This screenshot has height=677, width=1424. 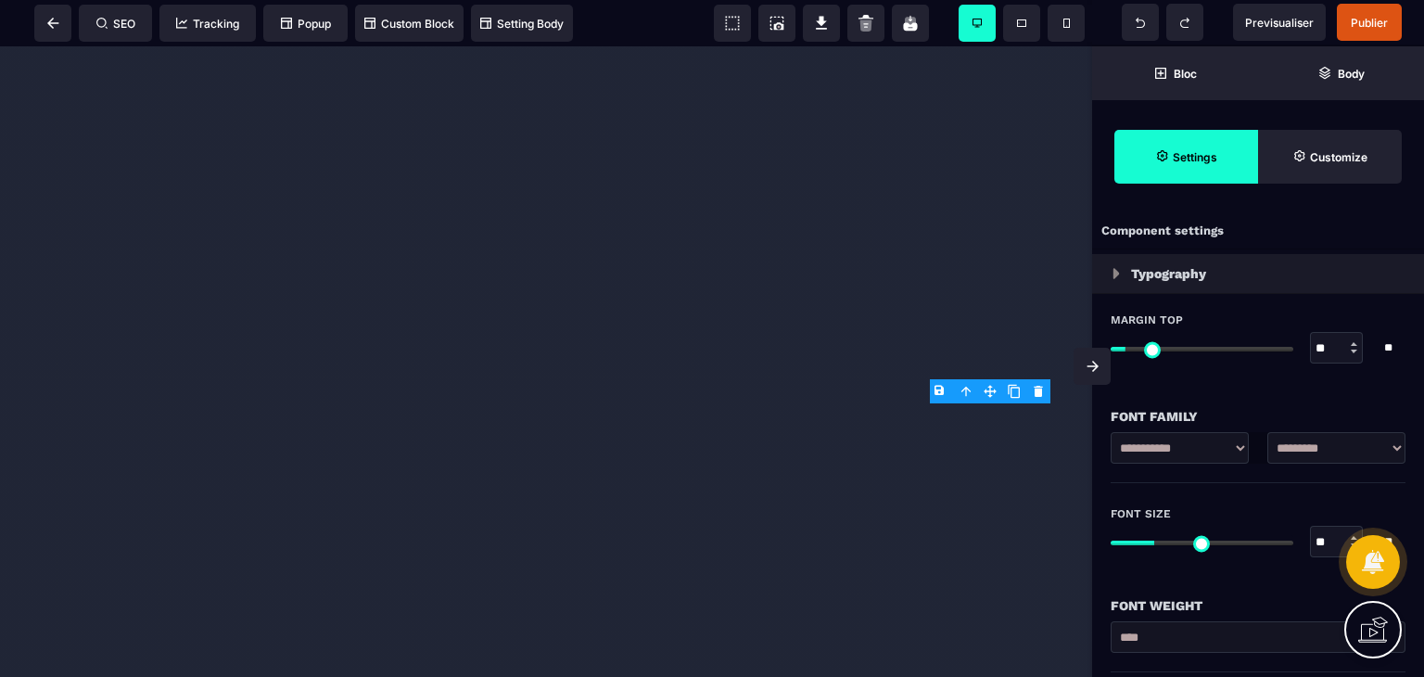 What do you see at coordinates (1116, 273) in the screenshot?
I see `img: loading` at bounding box center [1116, 273].